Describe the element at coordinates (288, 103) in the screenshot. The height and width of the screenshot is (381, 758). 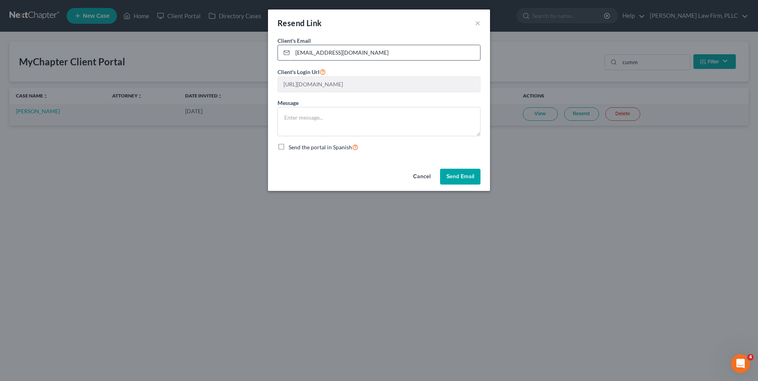
I see `label: Message` at that location.